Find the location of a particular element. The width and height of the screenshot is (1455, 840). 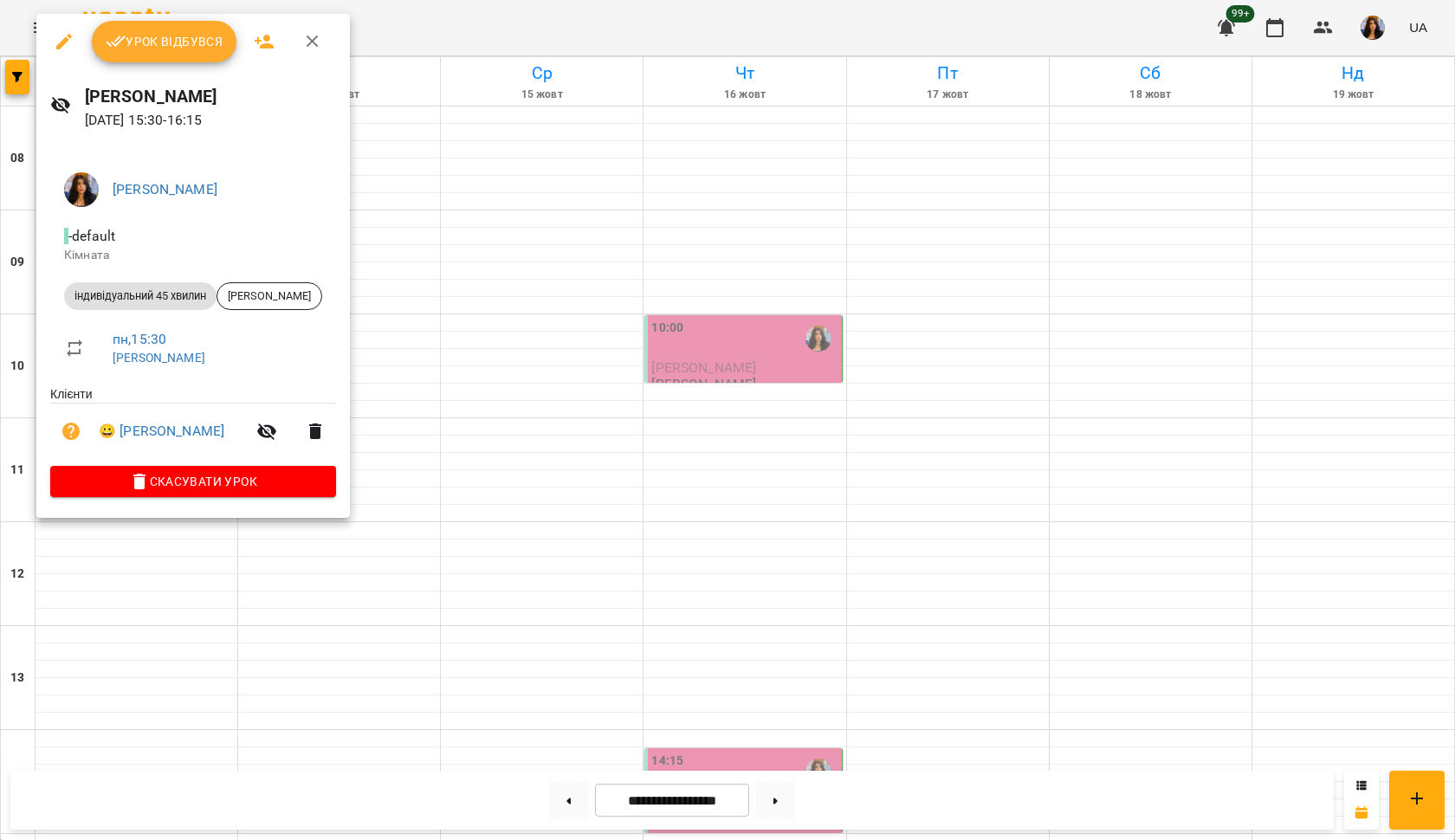

img: 6eca7ffc36745e4d4eef599d114aded9.jpg is located at coordinates (81, 190).